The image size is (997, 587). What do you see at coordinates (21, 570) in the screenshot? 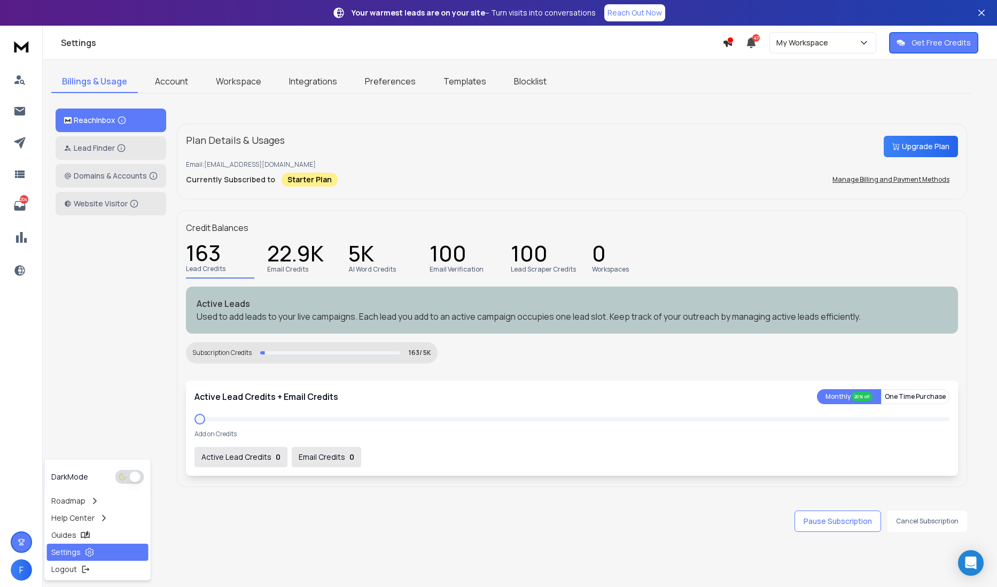
I see `button: F` at bounding box center [21, 570].